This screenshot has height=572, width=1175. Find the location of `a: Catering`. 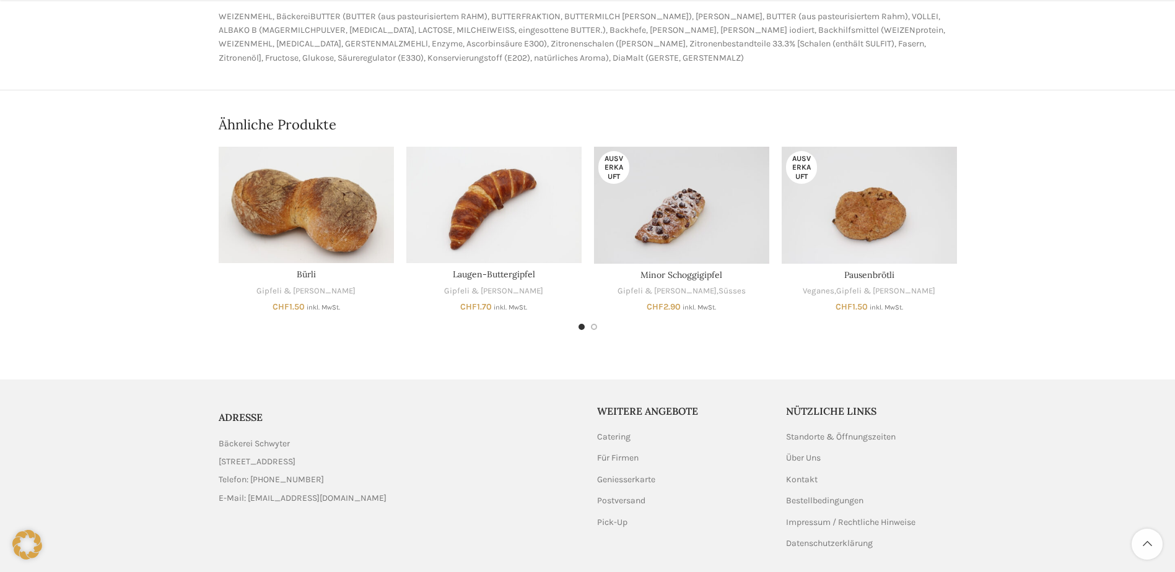

a: Catering is located at coordinates (614, 437).